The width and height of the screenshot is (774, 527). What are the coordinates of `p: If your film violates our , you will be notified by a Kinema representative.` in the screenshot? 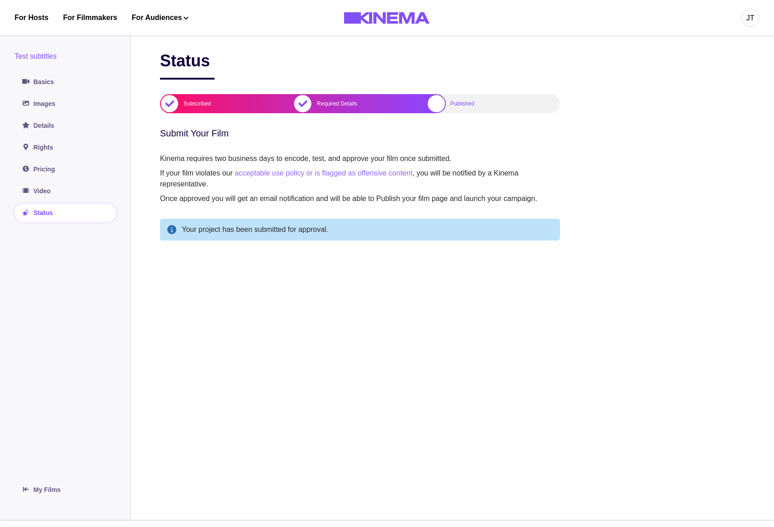 It's located at (360, 179).